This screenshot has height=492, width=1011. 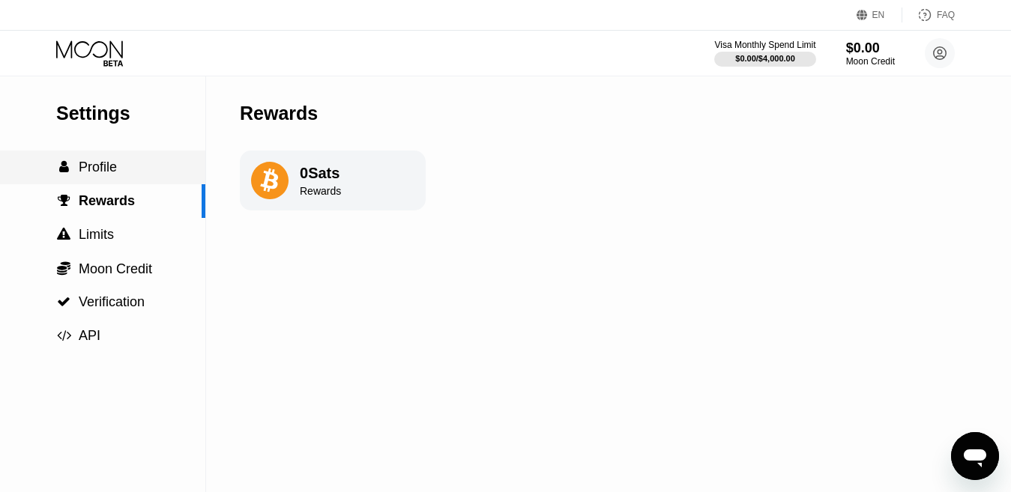 I want to click on div: $0.00, so click(x=870, y=48).